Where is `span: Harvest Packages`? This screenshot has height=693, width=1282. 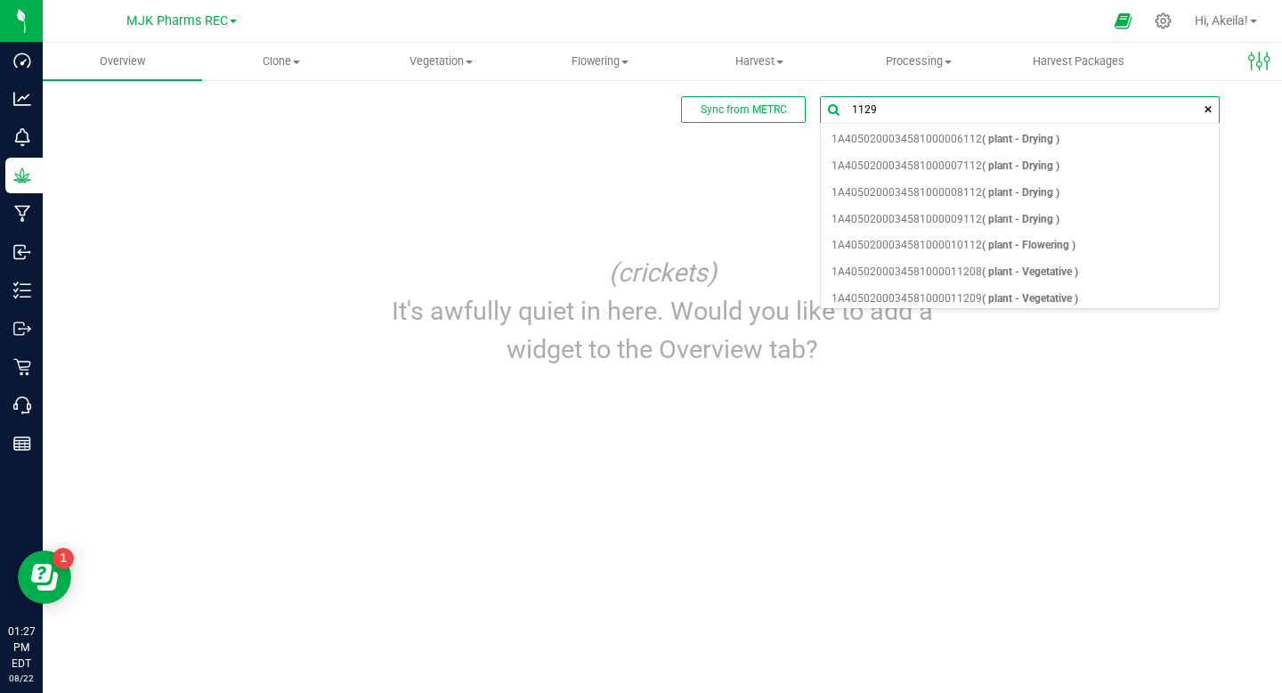
span: Harvest Packages is located at coordinates (1078, 61).